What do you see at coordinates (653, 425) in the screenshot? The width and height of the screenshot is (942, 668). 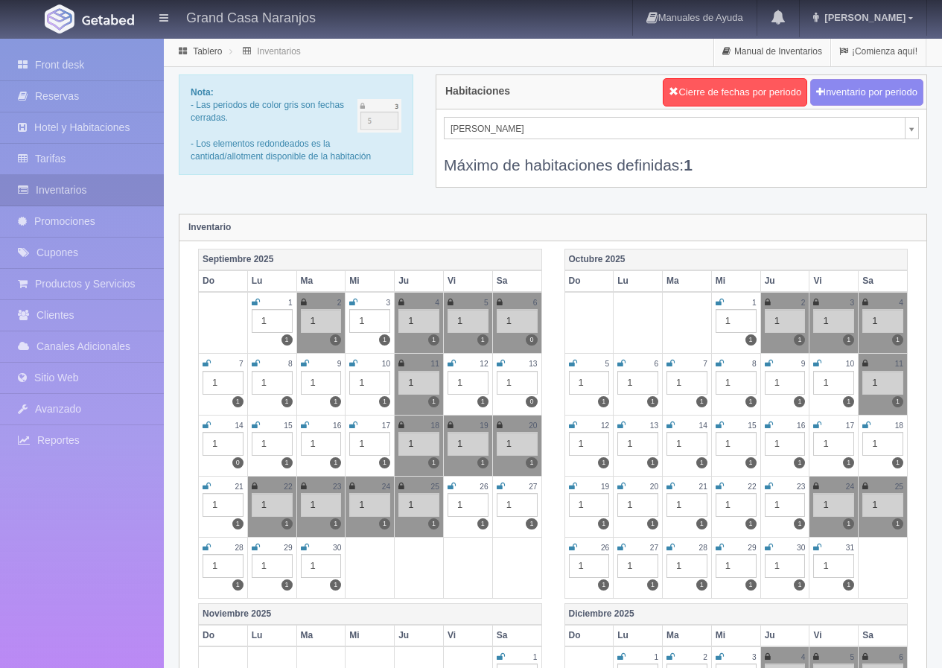 I see `small: 13` at bounding box center [653, 425].